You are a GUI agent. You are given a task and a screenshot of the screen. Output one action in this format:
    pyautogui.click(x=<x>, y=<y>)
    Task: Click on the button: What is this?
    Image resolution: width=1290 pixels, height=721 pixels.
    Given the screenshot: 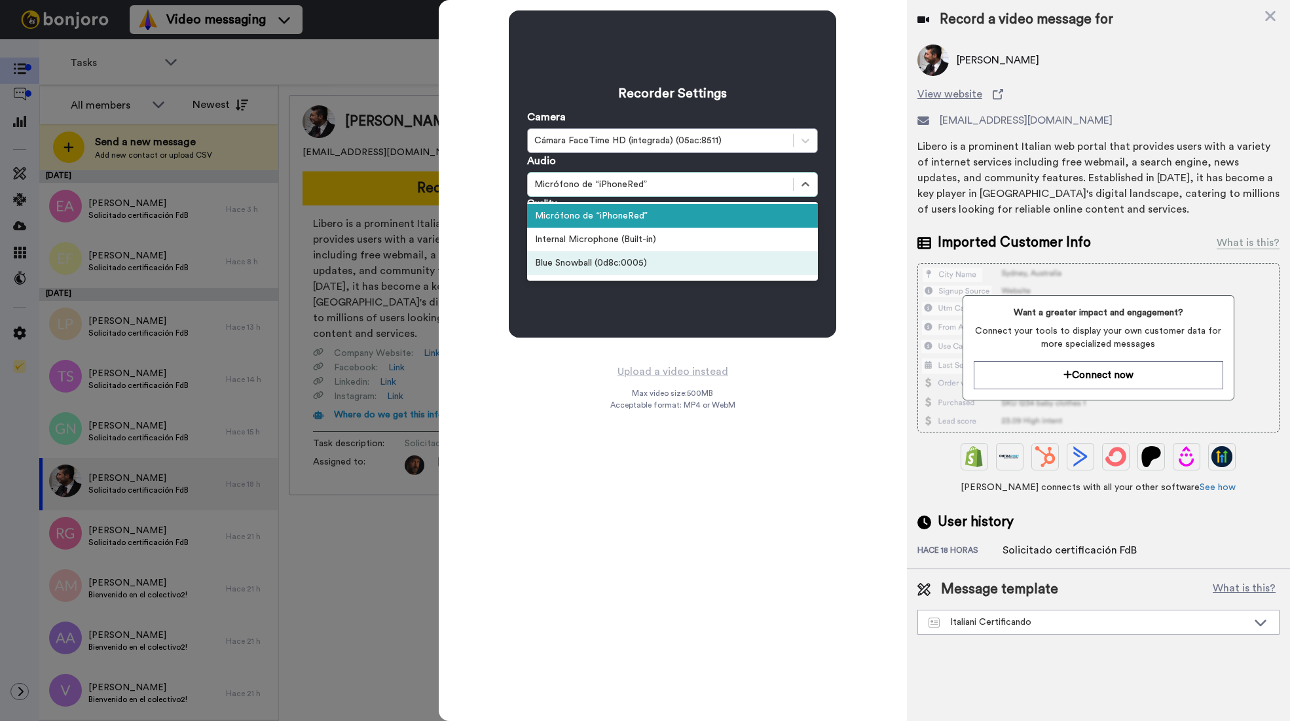 What is the action you would take?
    pyautogui.click(x=1244, y=590)
    